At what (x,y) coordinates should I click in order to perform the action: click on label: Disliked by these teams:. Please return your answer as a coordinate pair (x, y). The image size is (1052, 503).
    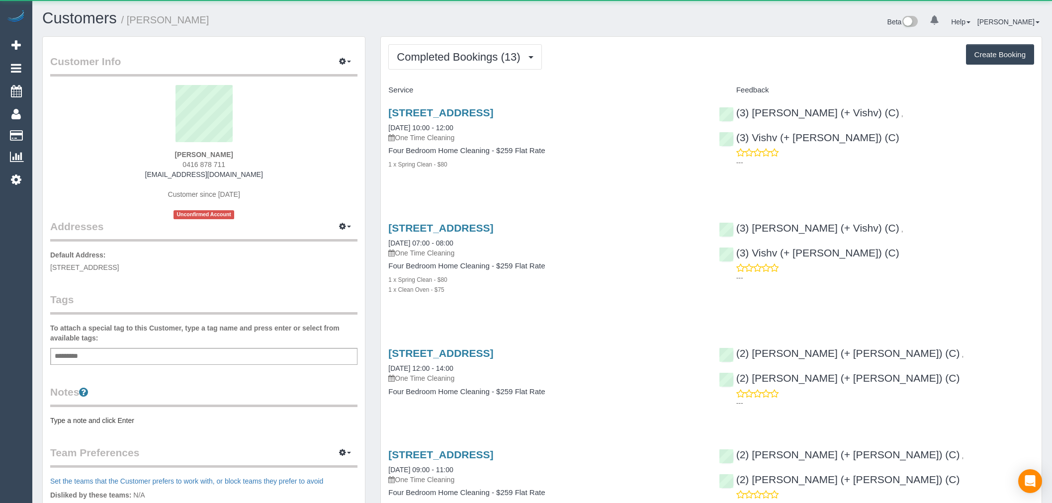
    Looking at the image, I should click on (90, 495).